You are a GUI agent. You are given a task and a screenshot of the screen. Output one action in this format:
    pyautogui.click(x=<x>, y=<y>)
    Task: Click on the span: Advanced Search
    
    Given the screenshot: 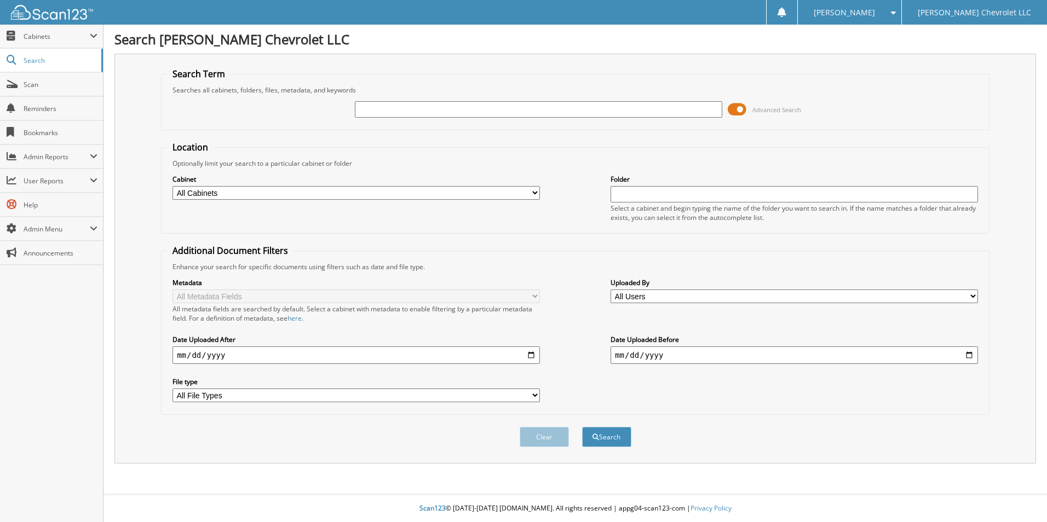 What is the action you would take?
    pyautogui.click(x=777, y=110)
    